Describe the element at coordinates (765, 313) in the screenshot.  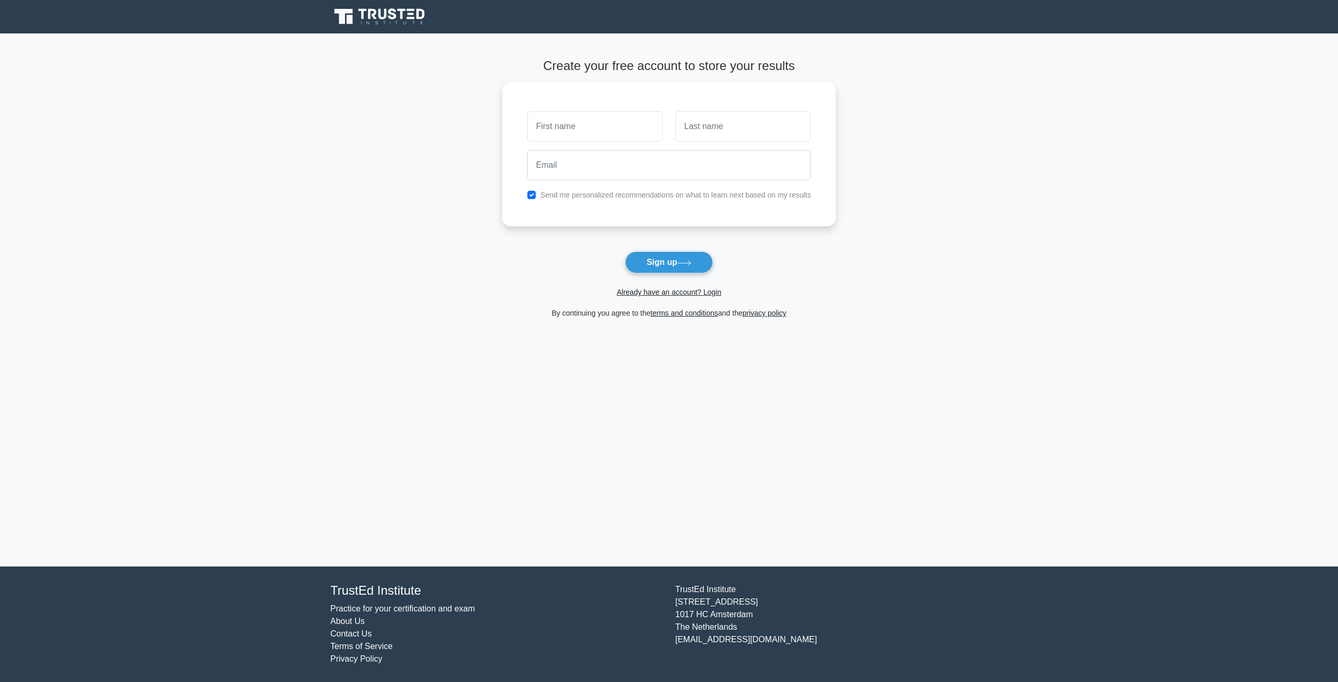
I see `a: privacy policy` at that location.